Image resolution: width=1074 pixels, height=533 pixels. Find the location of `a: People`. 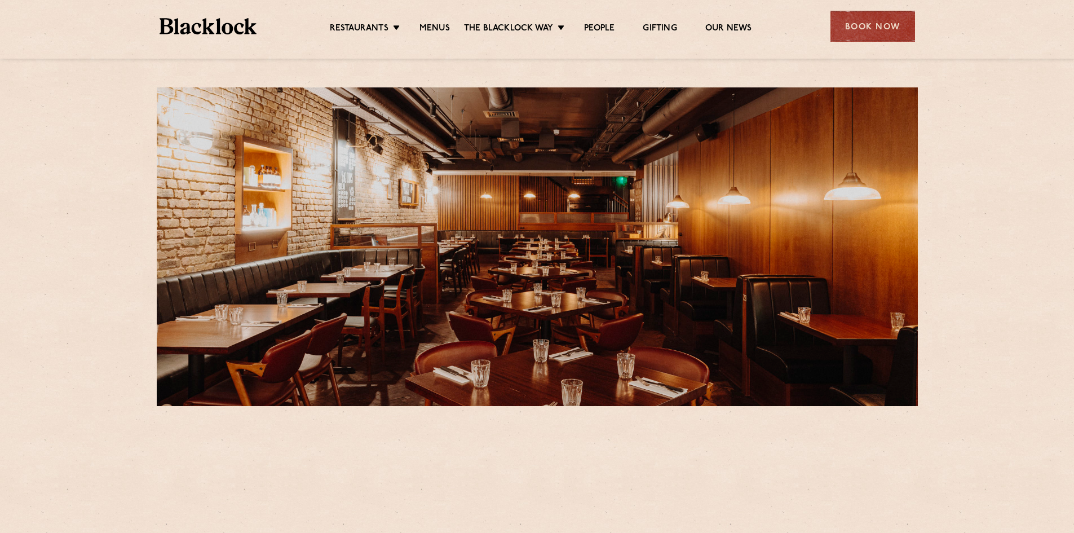

a: People is located at coordinates (599, 29).